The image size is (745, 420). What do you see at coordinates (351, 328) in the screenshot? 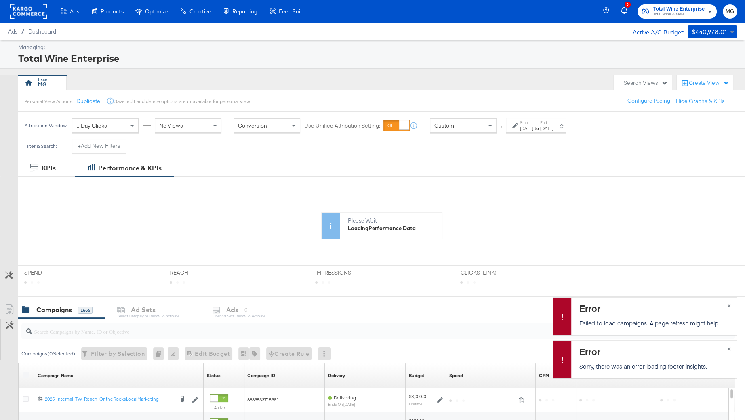
I see `input: Search Campaigns by Name, ID or Objective` at bounding box center [351, 328].